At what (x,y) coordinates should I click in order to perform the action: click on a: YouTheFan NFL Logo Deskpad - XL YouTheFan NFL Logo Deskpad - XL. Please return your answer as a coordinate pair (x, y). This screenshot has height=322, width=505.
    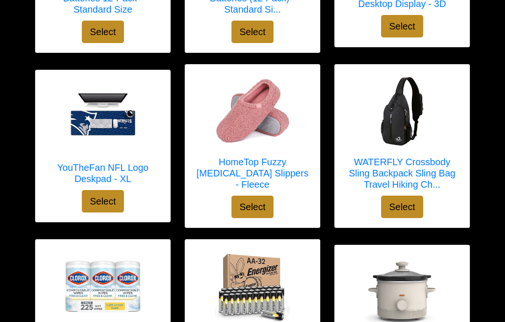
    Looking at the image, I should click on (103, 135).